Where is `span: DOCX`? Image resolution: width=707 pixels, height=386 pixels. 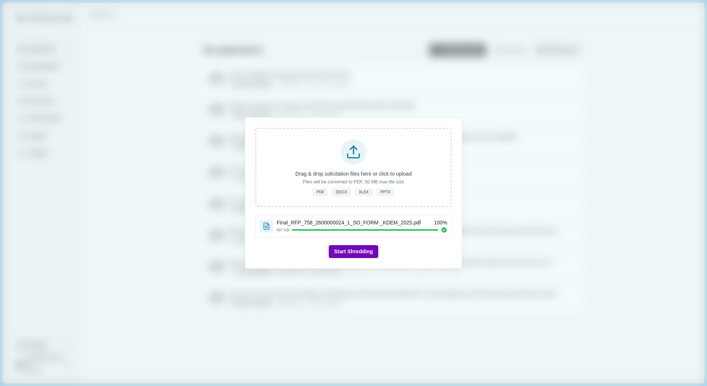 span: DOCX is located at coordinates (341, 192).